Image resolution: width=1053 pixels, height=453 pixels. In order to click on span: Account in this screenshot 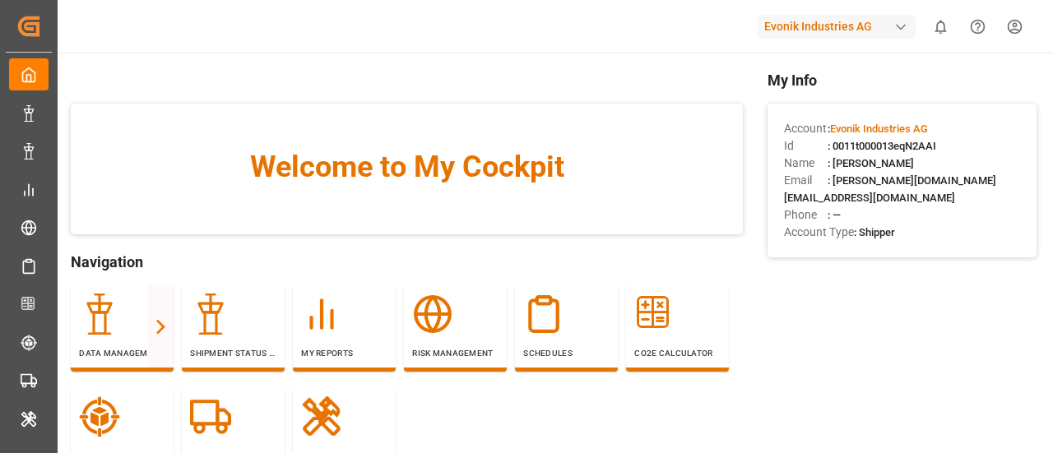, I will do `click(805, 128)`.